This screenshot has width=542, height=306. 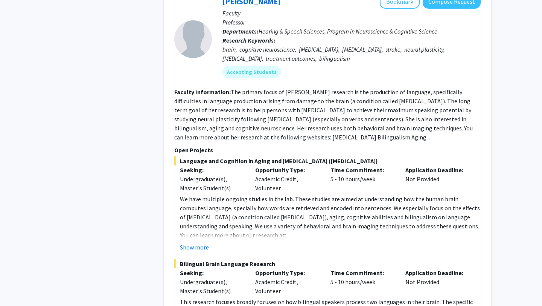 What do you see at coordinates (330, 212) in the screenshot?
I see `p: We have multiple ongoing studies in the lab. These studies are aimed at understanding how the hum...` at bounding box center [330, 212].